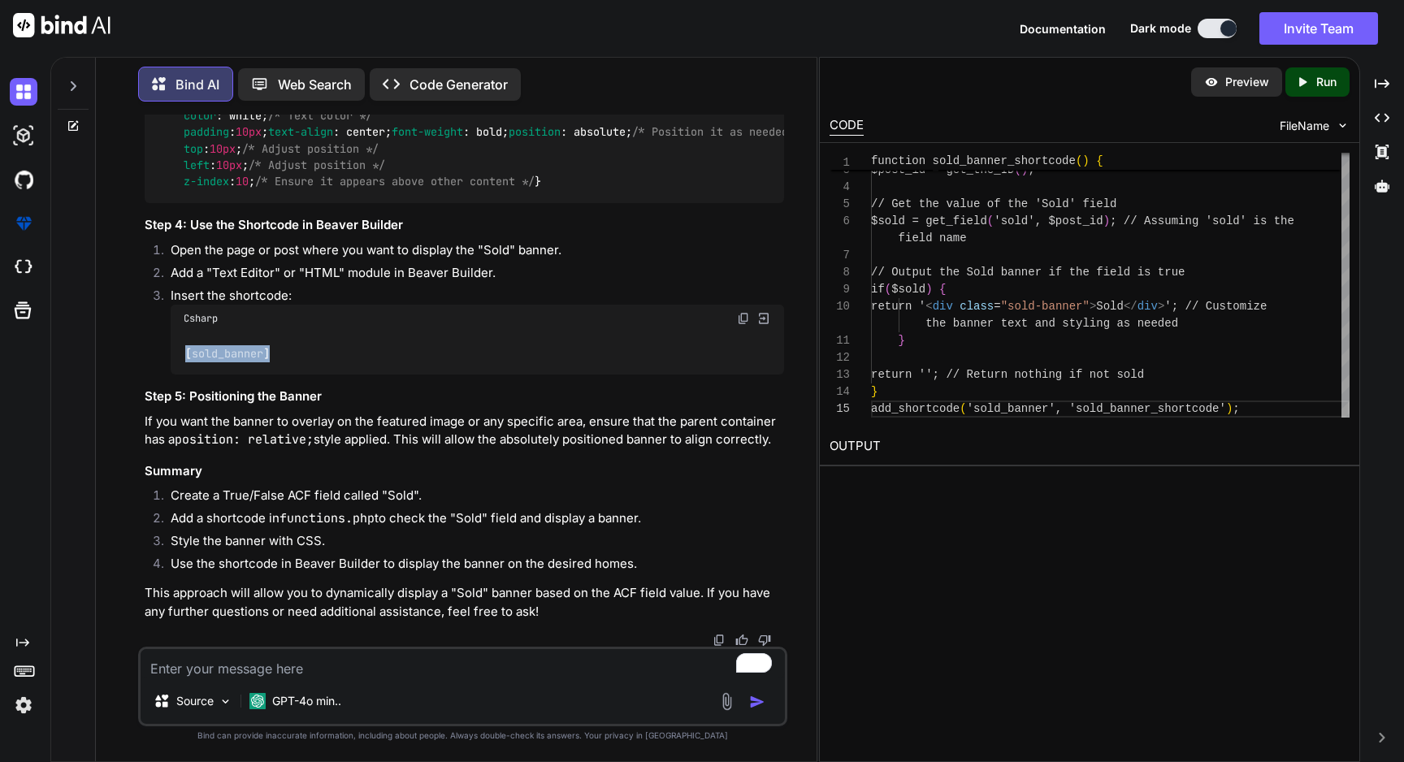 This screenshot has width=1404, height=762. I want to click on span: left, so click(197, 165).